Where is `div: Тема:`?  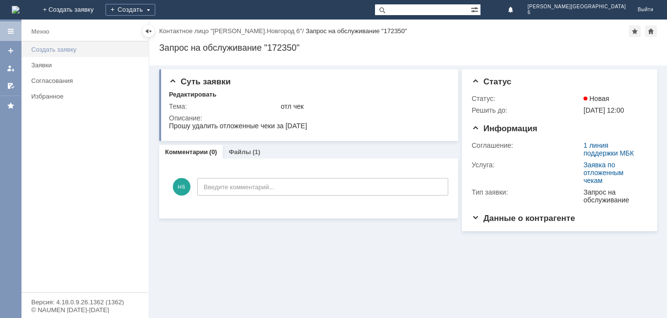
div: Тема: is located at coordinates (224, 106).